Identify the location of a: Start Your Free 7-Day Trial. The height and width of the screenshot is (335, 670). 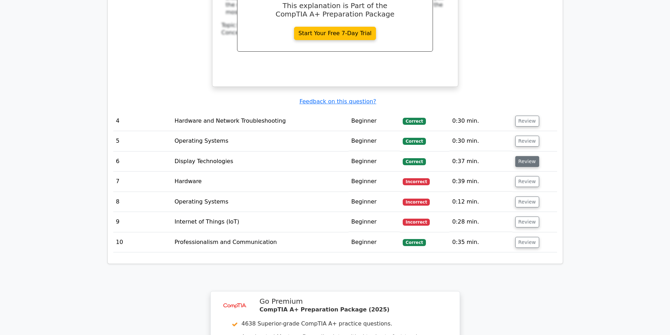
(335, 33).